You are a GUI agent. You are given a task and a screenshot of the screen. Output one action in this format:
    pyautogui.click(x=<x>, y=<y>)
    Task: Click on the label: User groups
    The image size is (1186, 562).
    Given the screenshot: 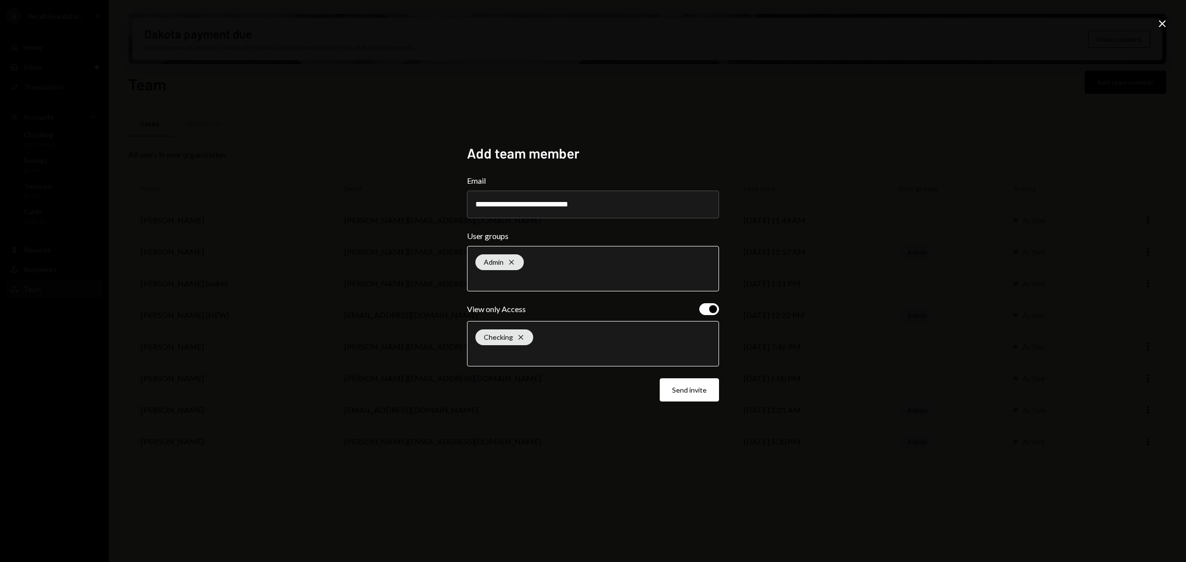 What is the action you would take?
    pyautogui.click(x=593, y=236)
    